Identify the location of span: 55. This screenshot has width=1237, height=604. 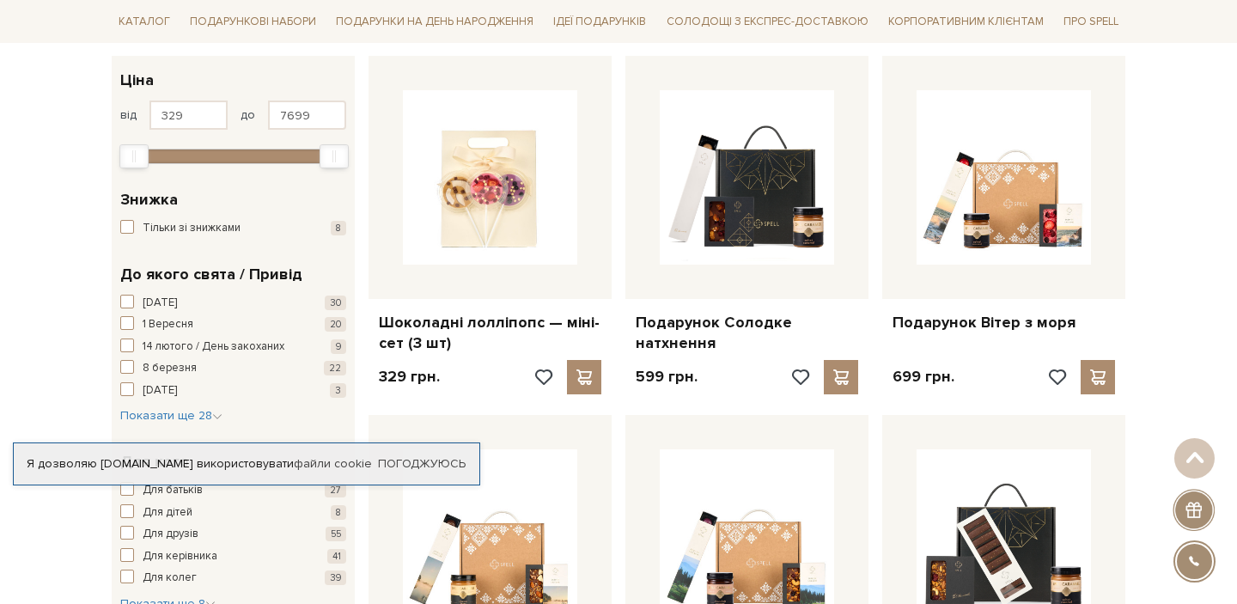
(336, 534).